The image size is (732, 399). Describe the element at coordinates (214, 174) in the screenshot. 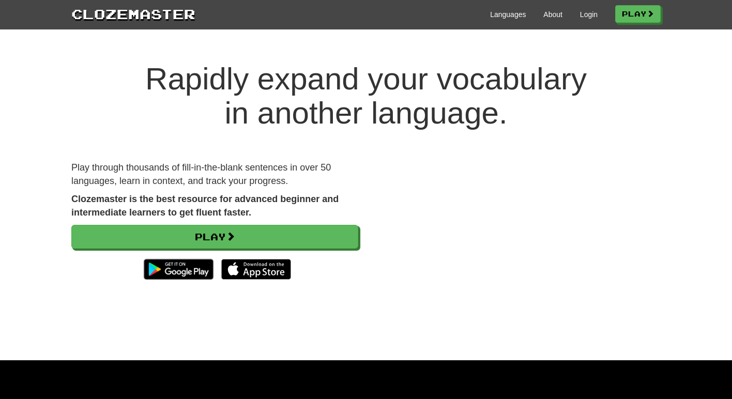

I see `p: Play through thousands of fill-in-the-blank sentences in over 50 languages, learn in context, and...` at that location.